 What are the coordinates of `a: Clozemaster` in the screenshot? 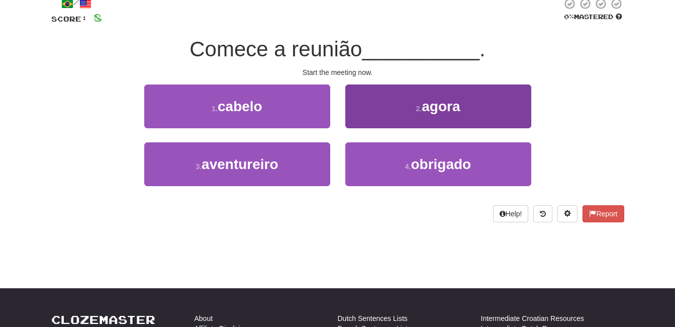 It's located at (103, 319).